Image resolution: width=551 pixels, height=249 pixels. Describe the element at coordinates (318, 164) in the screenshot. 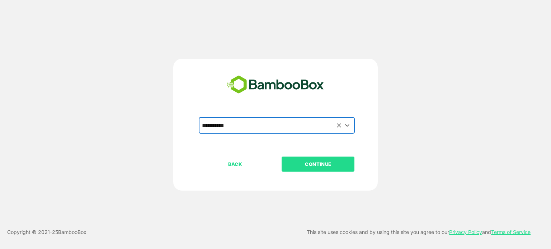

I see `p: CONTINUE` at that location.